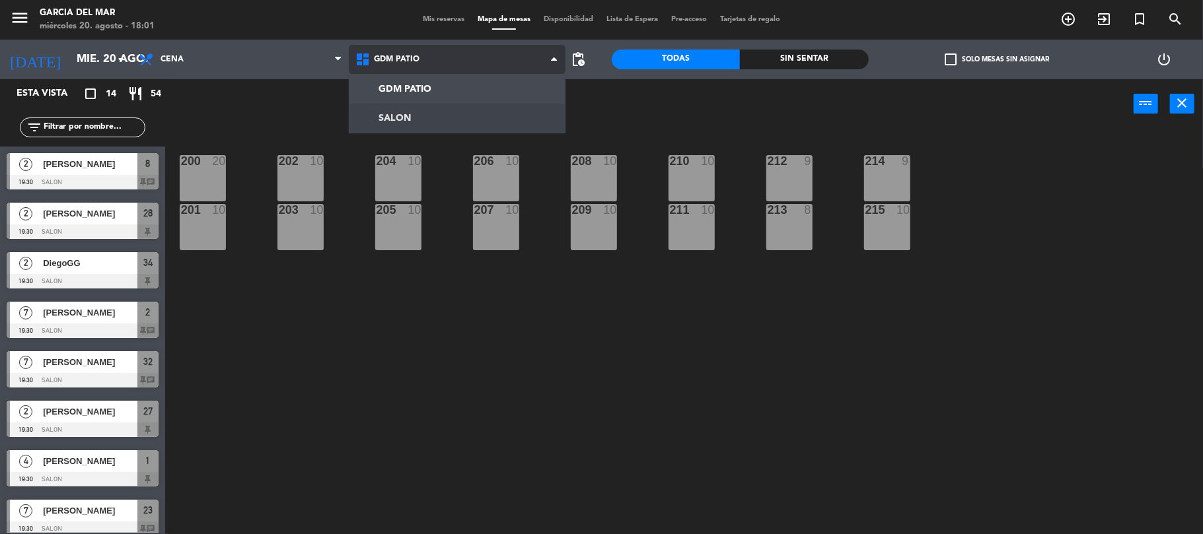  Describe the element at coordinates (1146, 104) in the screenshot. I see `button: power_input` at that location.